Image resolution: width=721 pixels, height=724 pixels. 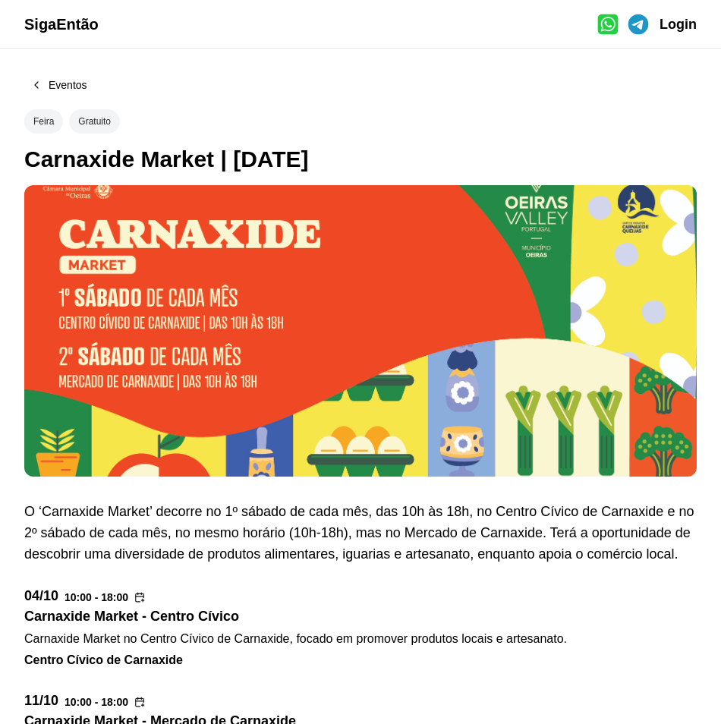 What do you see at coordinates (360, 639) in the screenshot?
I see `div: Carnaxide Market no Centro Cívico de Carnaxide, focado em promover produtos locais e artesanato.` at bounding box center [360, 639].